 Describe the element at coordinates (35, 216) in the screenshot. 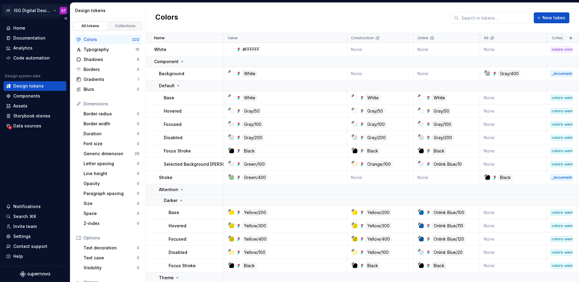

I see `button: Search ⌘K` at that location.